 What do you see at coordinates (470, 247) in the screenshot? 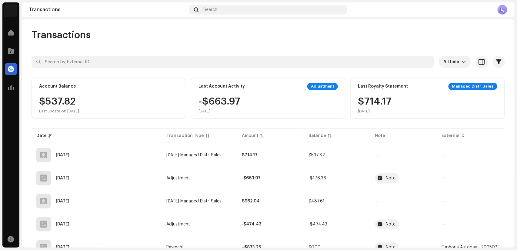
I see `span: Euphoria Autopay - 202507` at bounding box center [470, 247].